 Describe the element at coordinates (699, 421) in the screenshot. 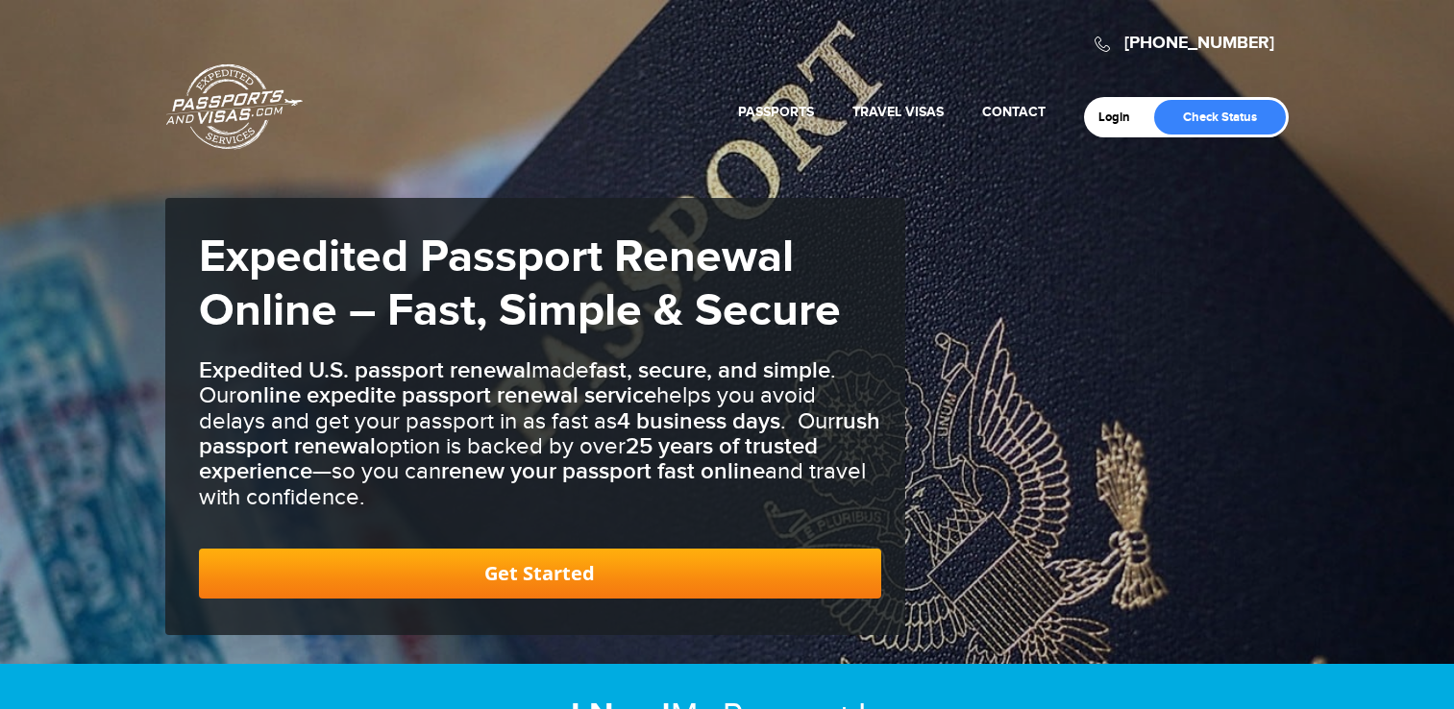

I see `b: 4 business days` at that location.